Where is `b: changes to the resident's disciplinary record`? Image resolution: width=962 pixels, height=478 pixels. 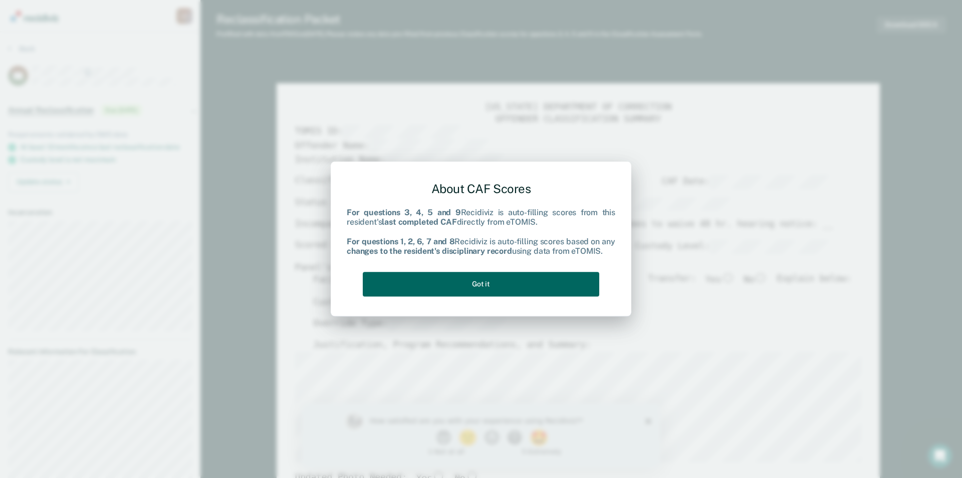
b: changes to the resident's disciplinary record is located at coordinates (429, 251).